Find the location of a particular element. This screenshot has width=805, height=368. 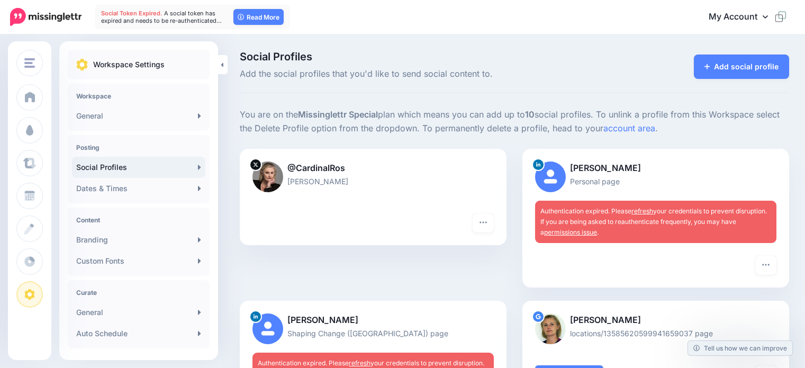

a: Add social profile is located at coordinates (742, 67).